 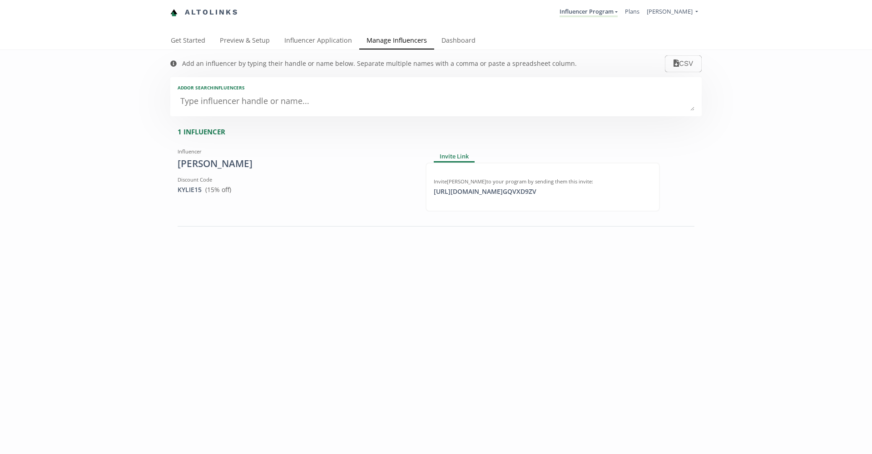 What do you see at coordinates (189, 189) in the screenshot?
I see `a: KYLIE15` at bounding box center [189, 189].